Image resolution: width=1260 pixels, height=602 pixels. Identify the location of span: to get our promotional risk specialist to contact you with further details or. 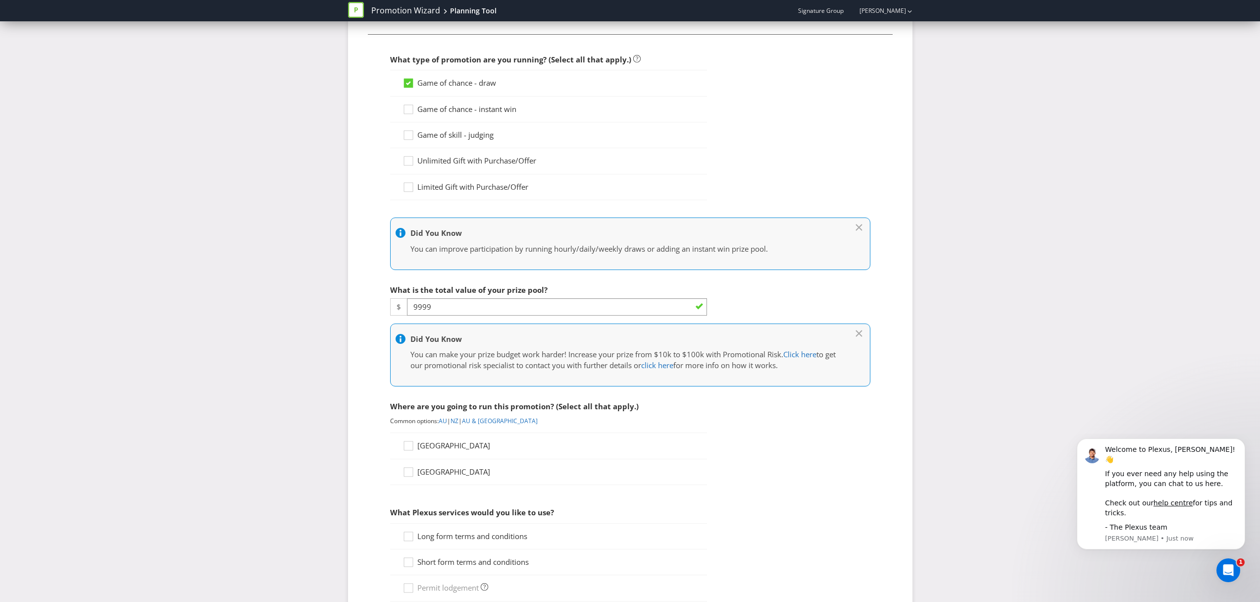
(623, 359).